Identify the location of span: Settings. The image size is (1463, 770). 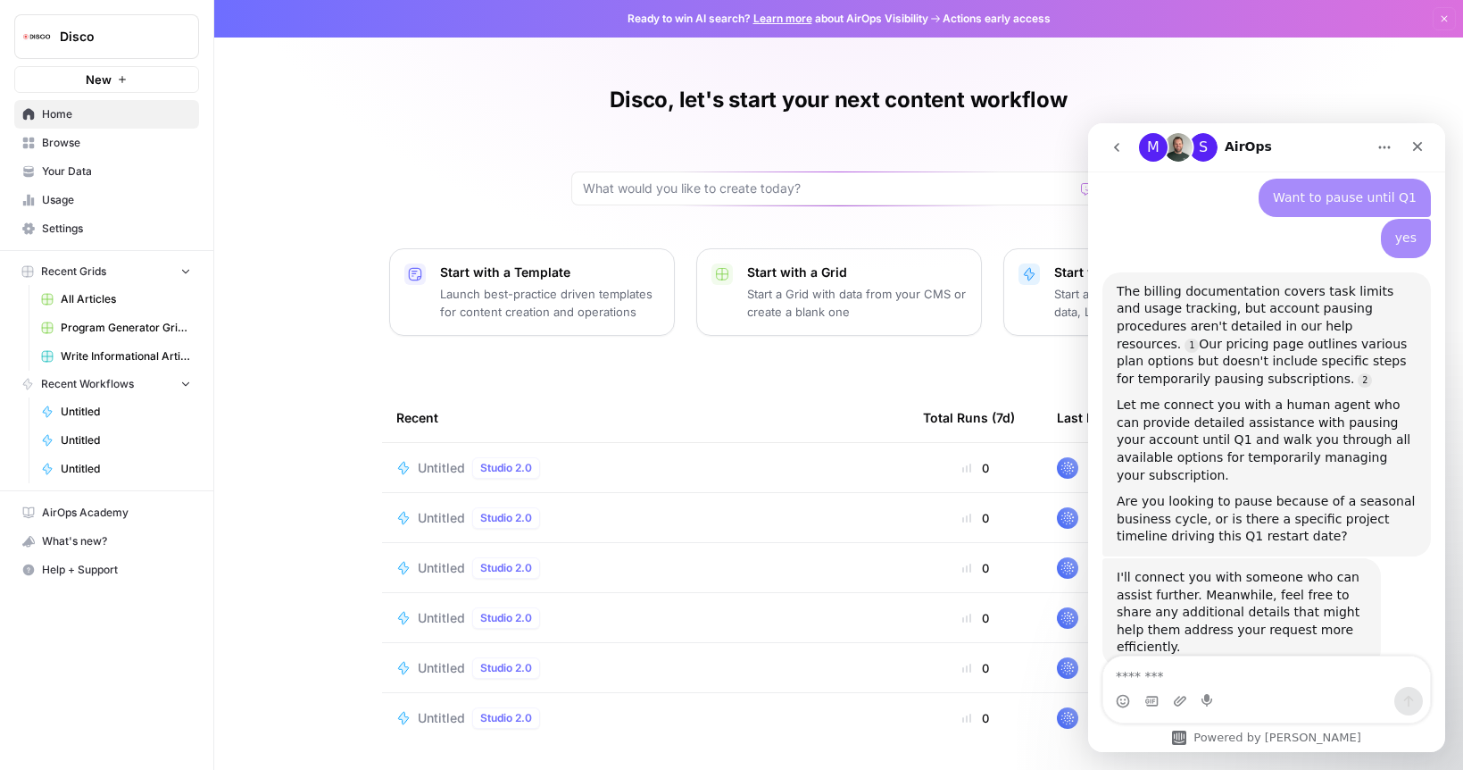
(116, 229).